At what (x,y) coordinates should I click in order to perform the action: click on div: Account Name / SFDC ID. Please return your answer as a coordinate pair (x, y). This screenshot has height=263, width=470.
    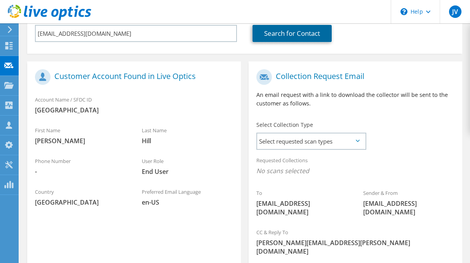
    Looking at the image, I should click on (134, 105).